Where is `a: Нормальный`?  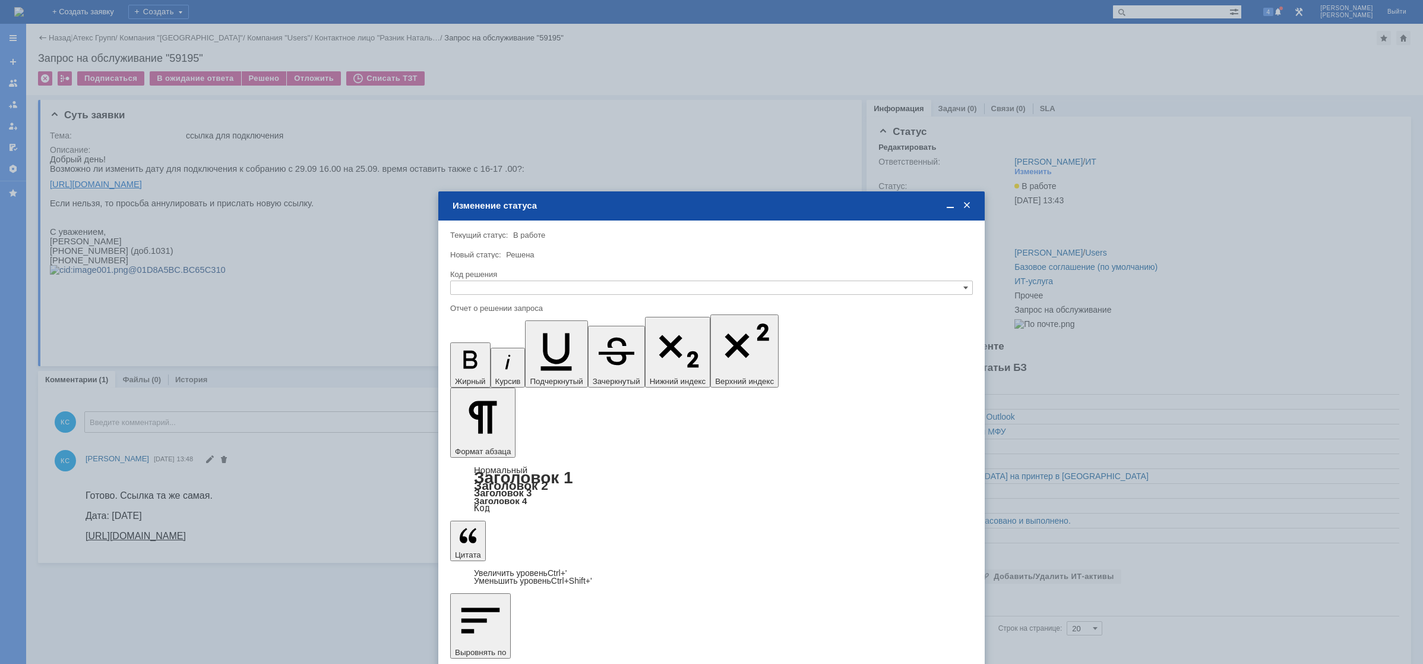
a: Нормальный is located at coordinates (501, 469).